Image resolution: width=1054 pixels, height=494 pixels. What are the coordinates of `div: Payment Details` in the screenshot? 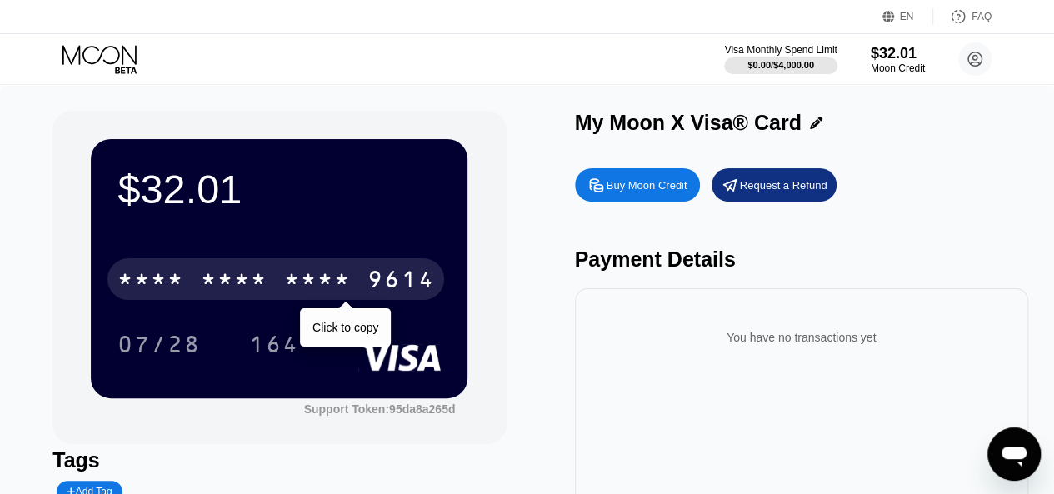 It's located at (802, 259).